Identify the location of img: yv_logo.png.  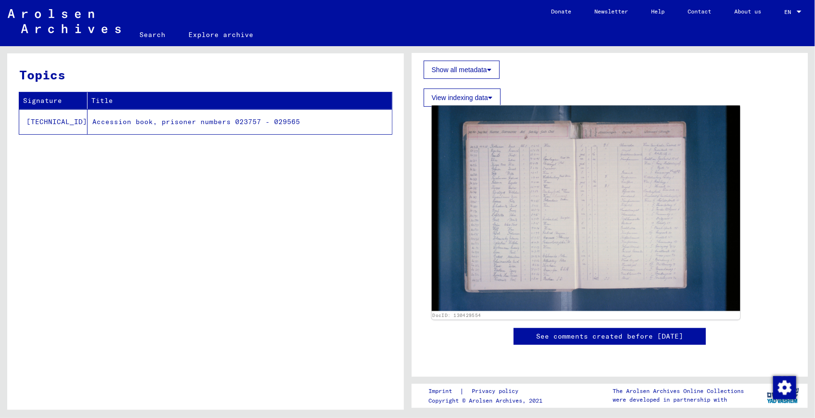
(783, 395).